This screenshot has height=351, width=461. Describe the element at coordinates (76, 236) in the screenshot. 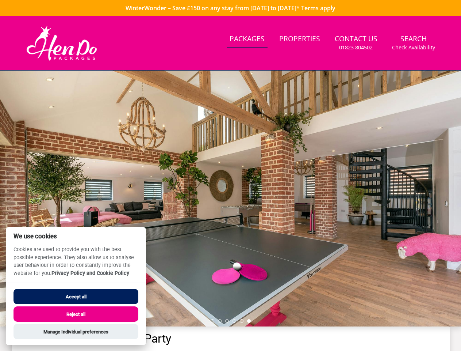

I see `h2: We use cookies` at that location.